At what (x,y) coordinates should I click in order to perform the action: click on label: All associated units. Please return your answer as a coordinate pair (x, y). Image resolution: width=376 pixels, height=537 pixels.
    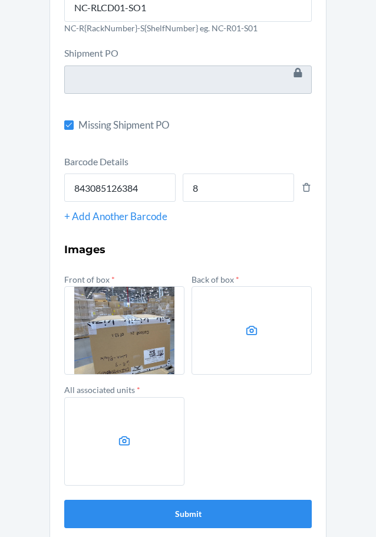
    Looking at the image, I should click on (102, 389).